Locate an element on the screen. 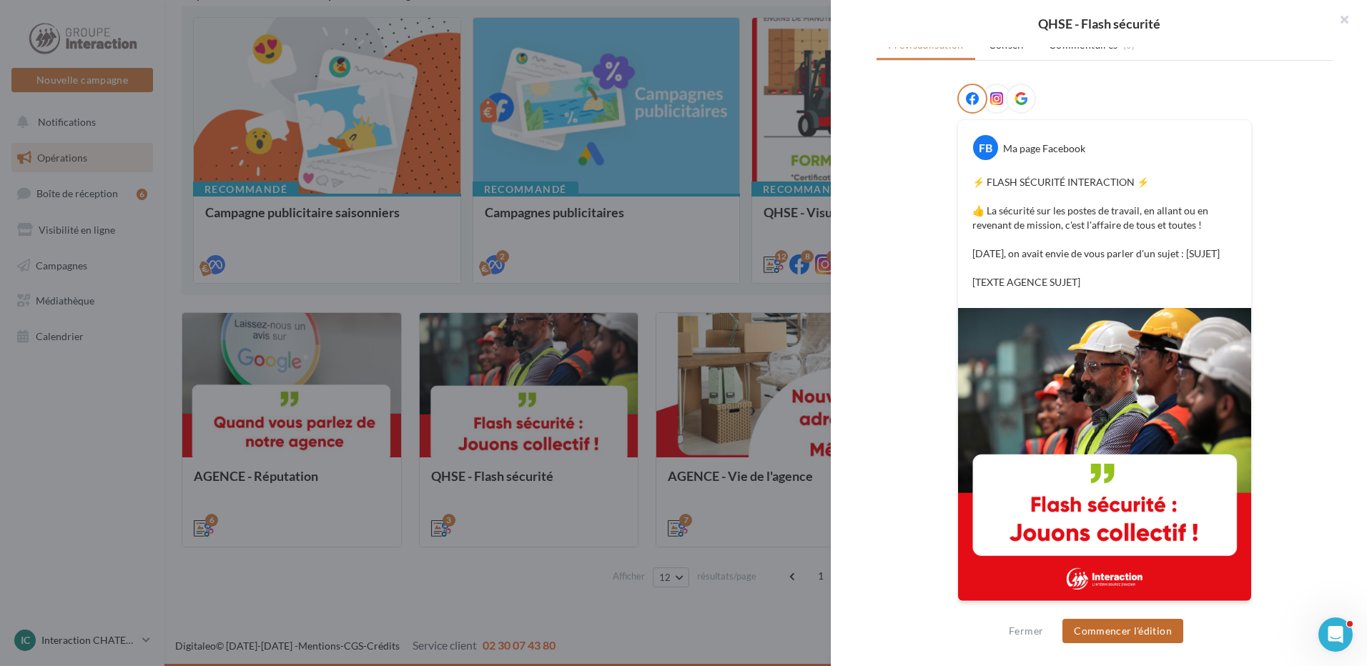 This screenshot has width=1367, height=666. div: La prévisualisation est non-contractuelle is located at coordinates (1105, 611).